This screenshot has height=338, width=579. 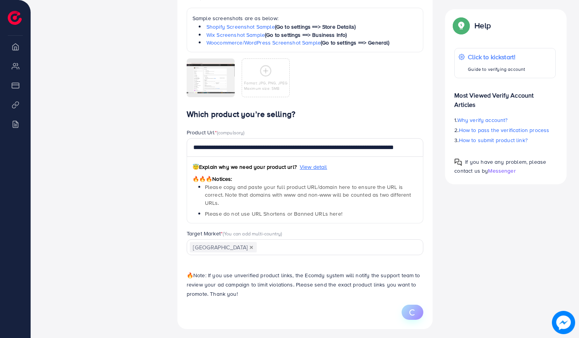 I want to click on span: Please copy and paste your full product URL/domain here to ensure the URL is correct. Note that d..., so click(x=308, y=195).